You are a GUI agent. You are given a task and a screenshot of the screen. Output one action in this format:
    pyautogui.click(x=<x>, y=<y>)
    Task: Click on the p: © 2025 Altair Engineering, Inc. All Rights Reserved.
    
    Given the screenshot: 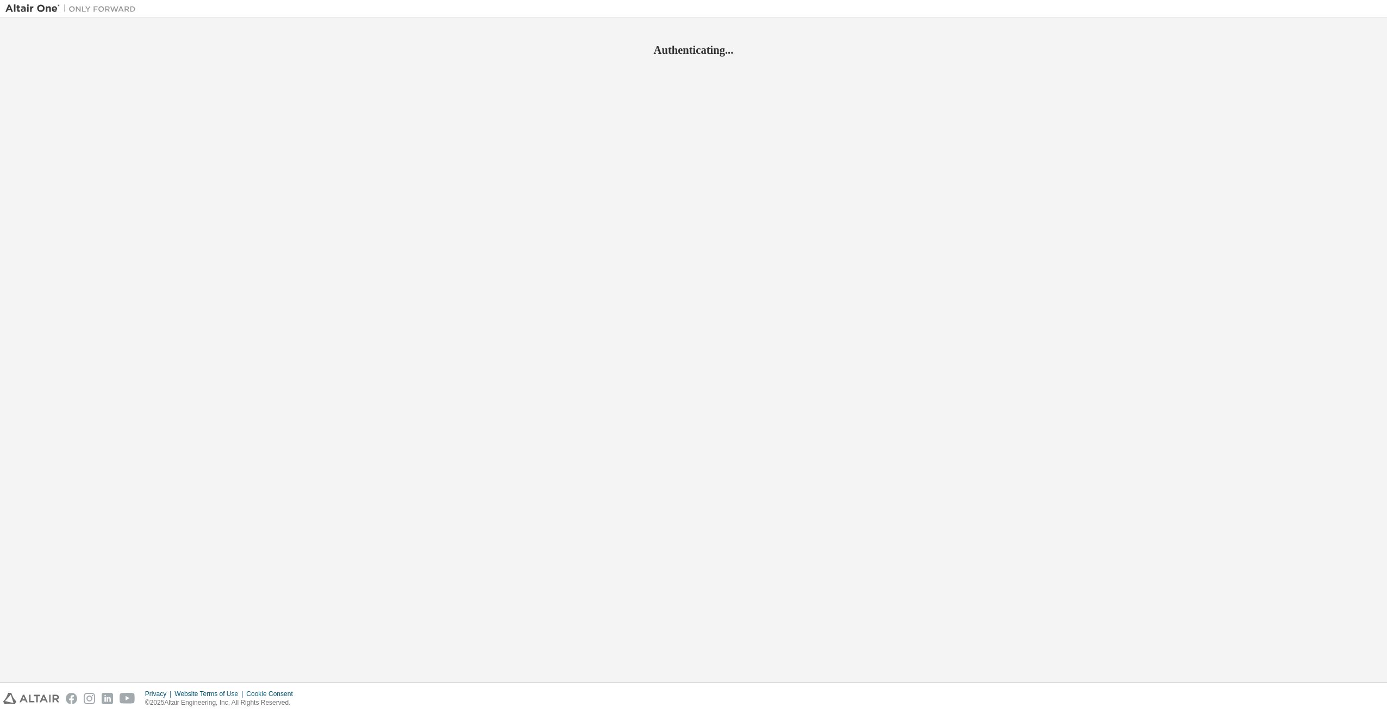 What is the action you would take?
    pyautogui.click(x=222, y=703)
    